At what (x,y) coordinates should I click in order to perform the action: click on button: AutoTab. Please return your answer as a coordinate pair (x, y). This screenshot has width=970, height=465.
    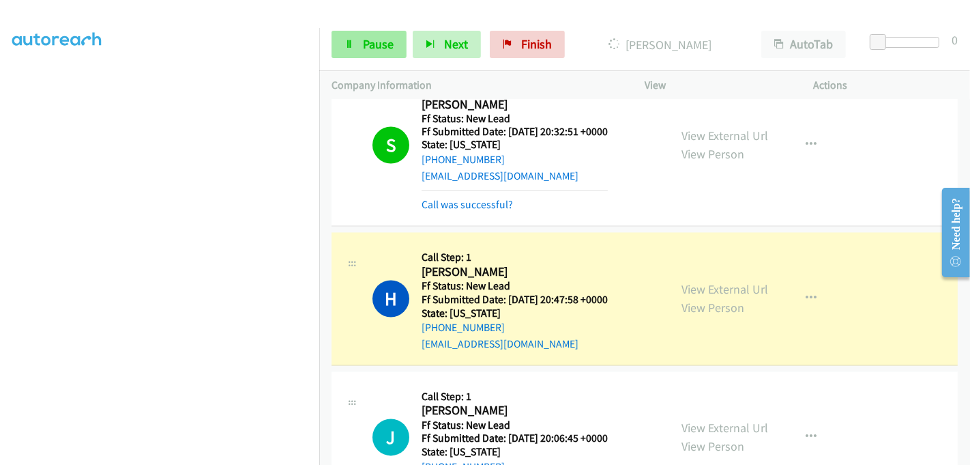
    Looking at the image, I should click on (804, 44).